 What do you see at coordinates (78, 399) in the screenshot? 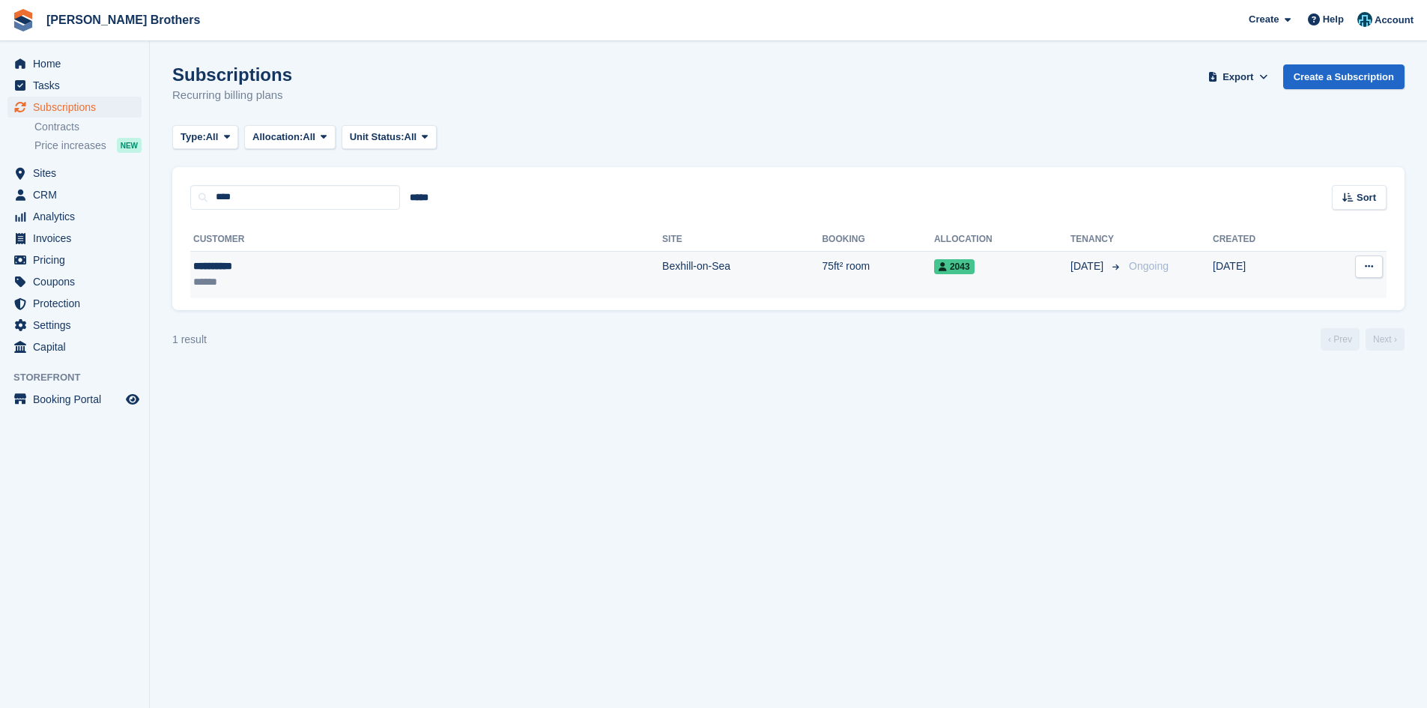
I see `span: Booking Portal` at bounding box center [78, 399].